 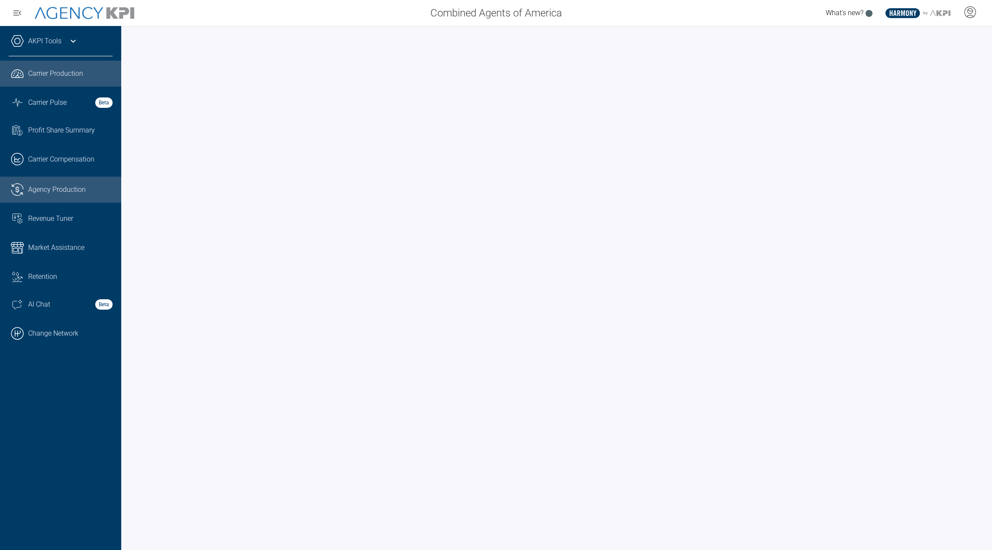 What do you see at coordinates (45, 41) in the screenshot?
I see `a: AKPI Tools` at bounding box center [45, 41].